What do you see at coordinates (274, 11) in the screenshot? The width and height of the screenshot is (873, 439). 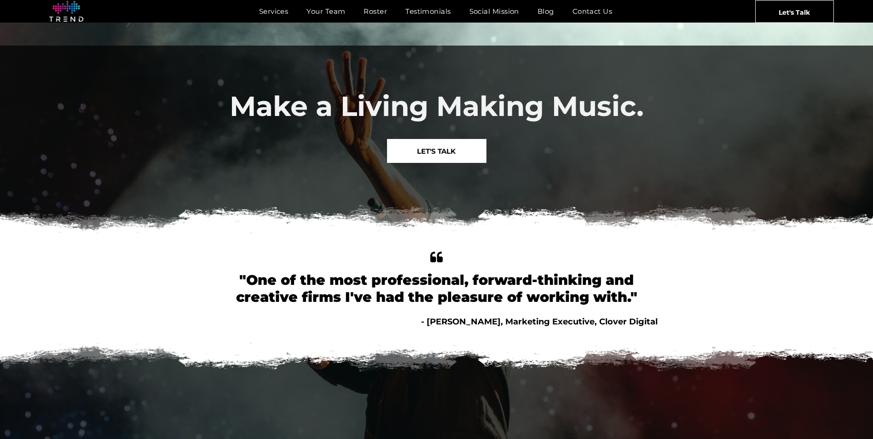 I see `a: Services` at bounding box center [274, 11].